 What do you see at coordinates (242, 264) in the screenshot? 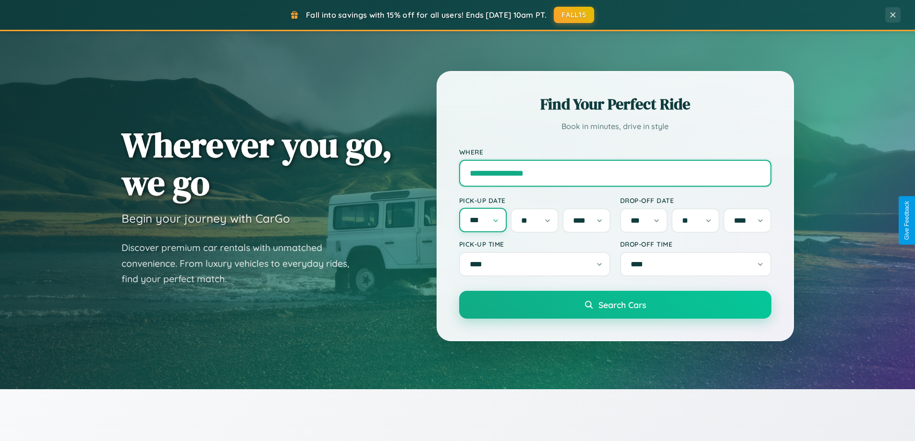
I see `p: Discover premium car rentals with unmatched convenience. From luxury vehicles to everyday rides, ...` at bounding box center [242, 264].